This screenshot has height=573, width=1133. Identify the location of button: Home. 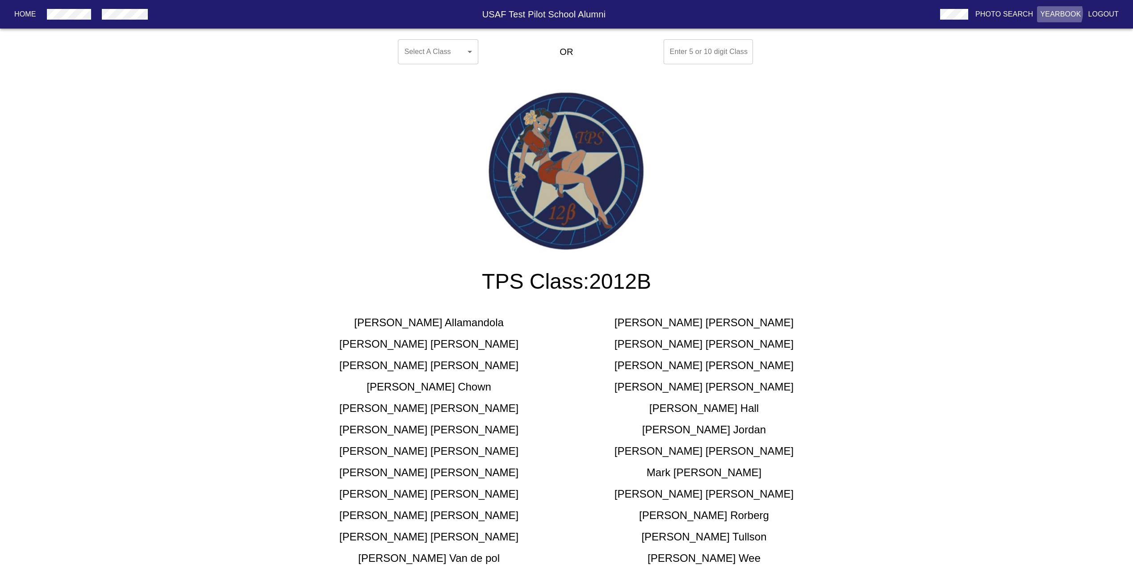
(25, 14).